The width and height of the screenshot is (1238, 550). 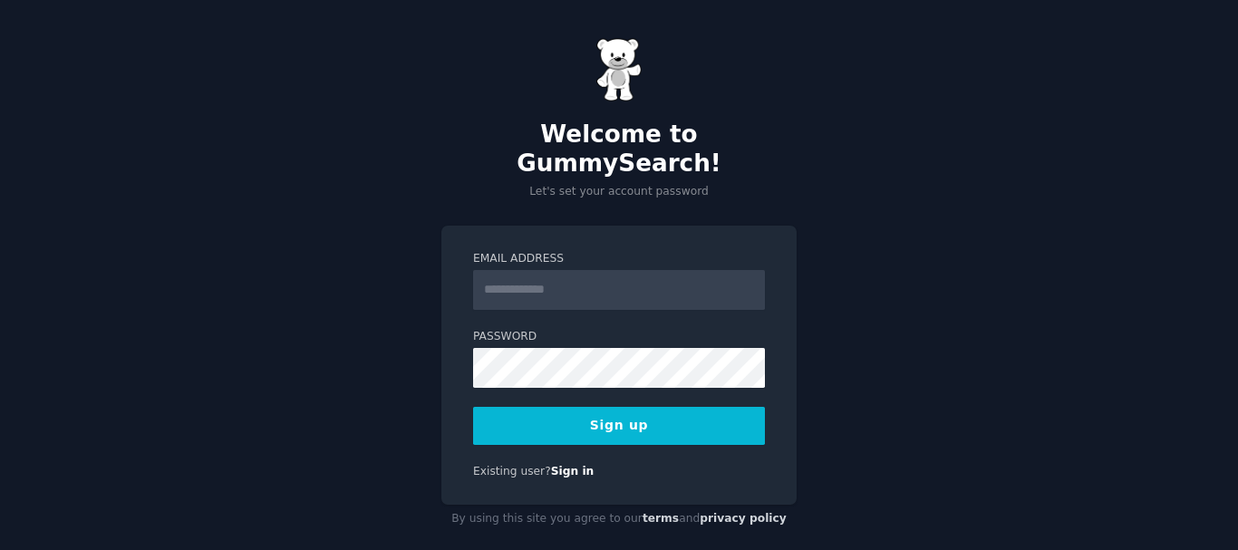 What do you see at coordinates (619, 192) in the screenshot?
I see `p: Let's set your account password` at bounding box center [619, 192].